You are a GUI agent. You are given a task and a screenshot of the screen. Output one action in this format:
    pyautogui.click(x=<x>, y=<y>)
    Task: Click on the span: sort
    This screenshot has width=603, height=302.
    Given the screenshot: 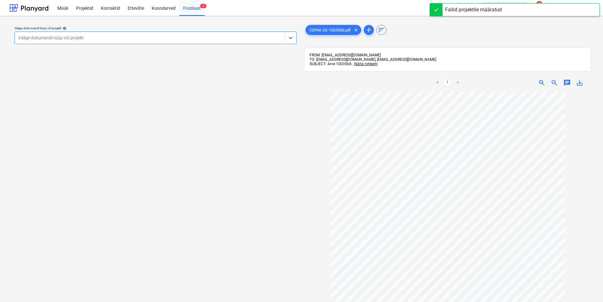 What is the action you would take?
    pyautogui.click(x=382, y=30)
    